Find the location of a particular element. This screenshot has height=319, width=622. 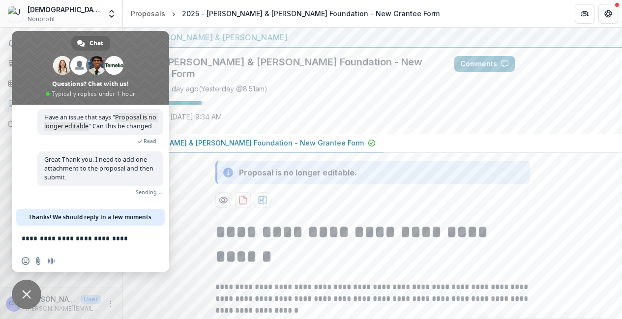

button: Comments is located at coordinates (485, 64).